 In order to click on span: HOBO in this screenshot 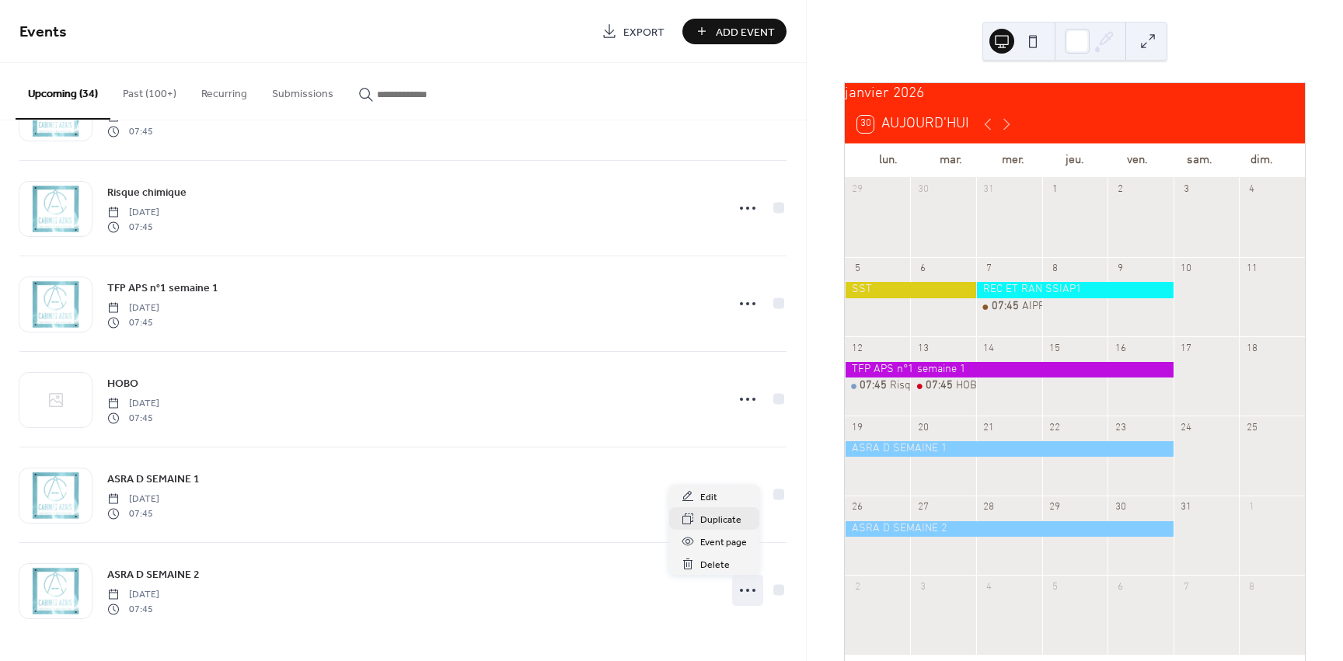, I will do `click(123, 384)`.